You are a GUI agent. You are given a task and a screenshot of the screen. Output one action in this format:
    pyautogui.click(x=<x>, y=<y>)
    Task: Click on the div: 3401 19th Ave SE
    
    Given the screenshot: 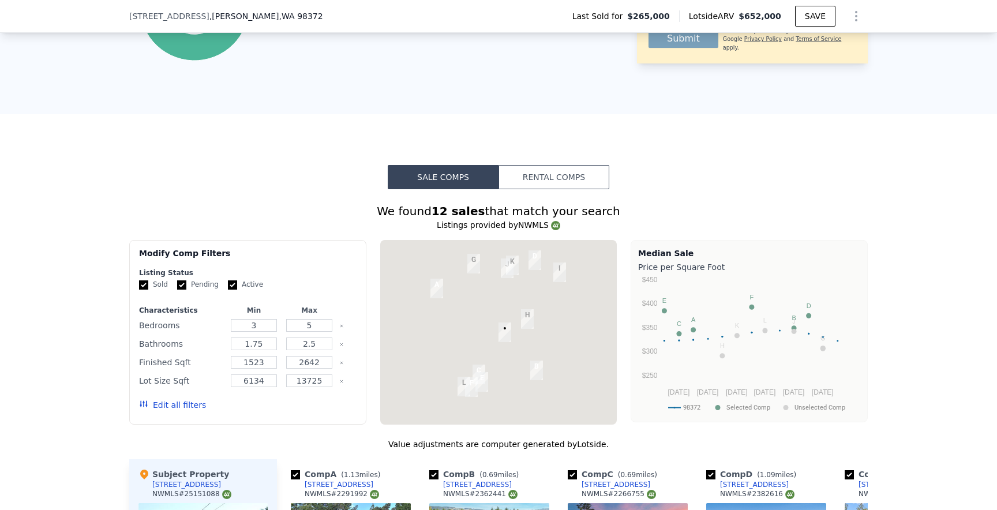 What is the action you would take?
    pyautogui.click(x=464, y=387)
    